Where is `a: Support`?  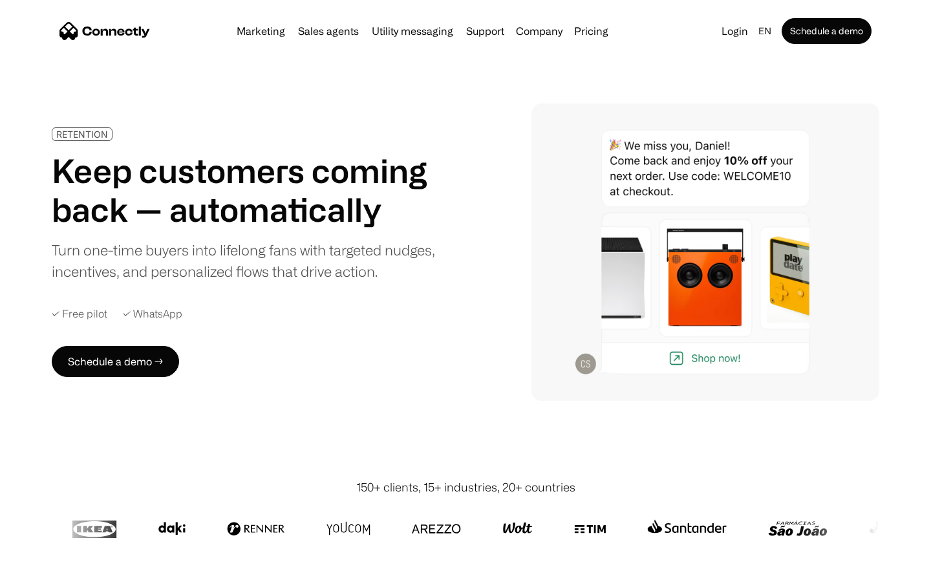
a: Support is located at coordinates (485, 31).